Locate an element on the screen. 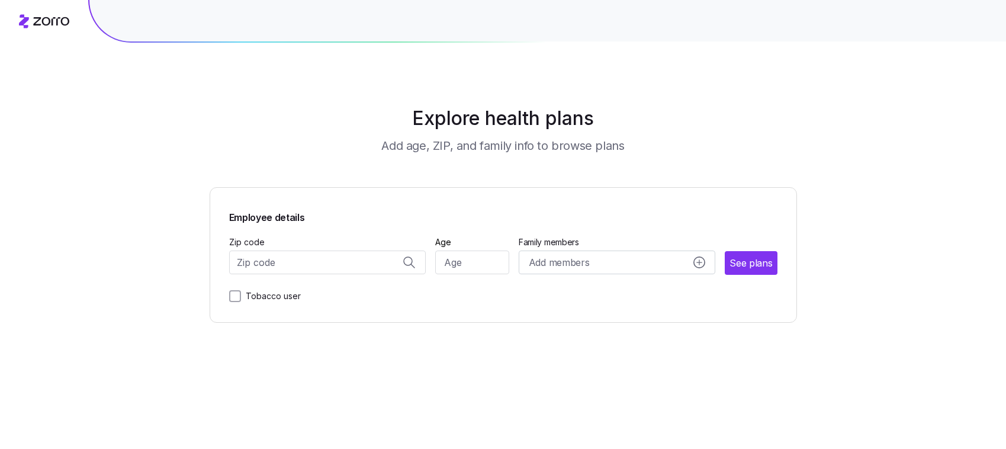 This screenshot has width=1006, height=449. span: Employee details is located at coordinates (267, 215).